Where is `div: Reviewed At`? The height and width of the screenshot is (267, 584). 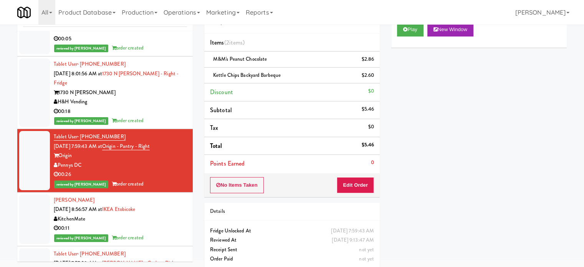
div: Reviewed At is located at coordinates (292, 240).